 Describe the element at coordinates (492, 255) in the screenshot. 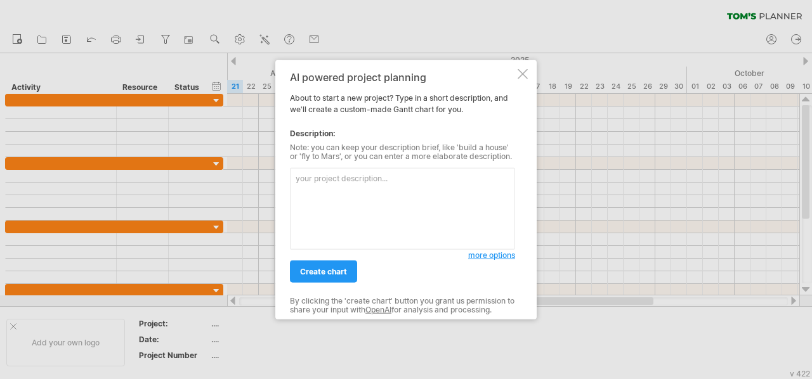

I see `span: more options` at that location.